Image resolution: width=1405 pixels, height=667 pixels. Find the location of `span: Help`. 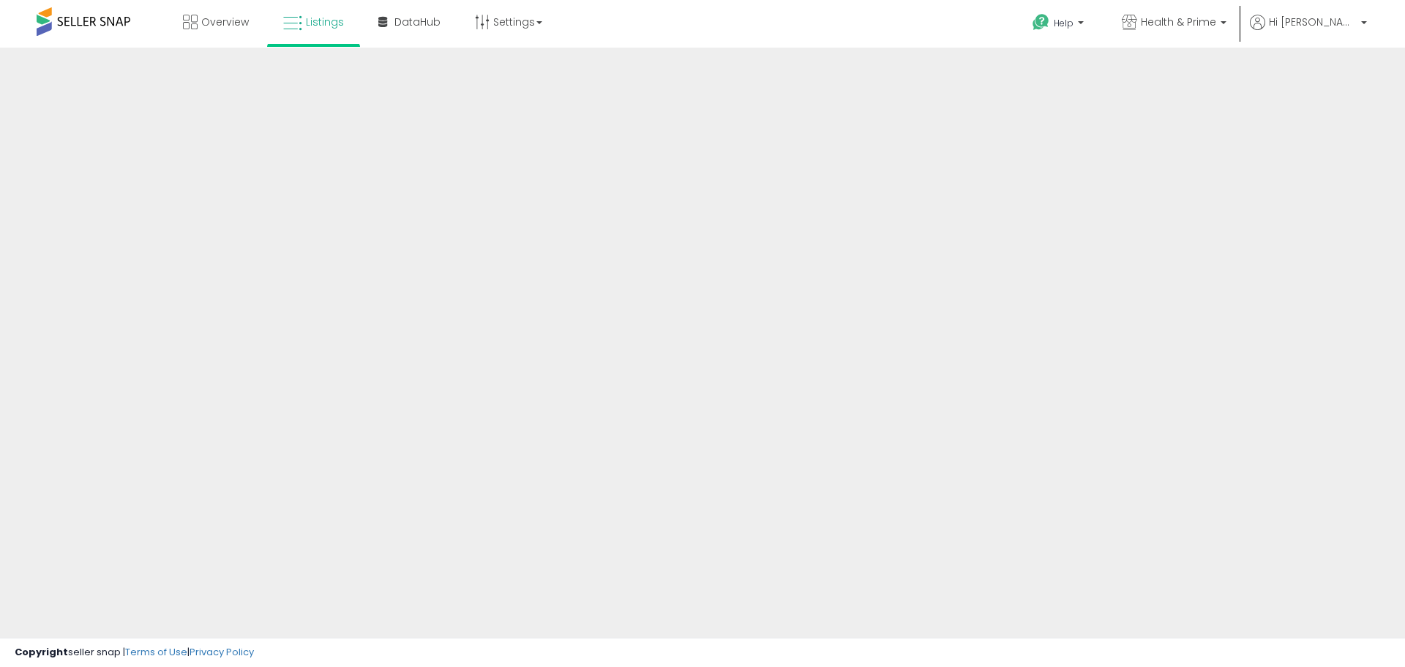

span: Help is located at coordinates (1064, 23).